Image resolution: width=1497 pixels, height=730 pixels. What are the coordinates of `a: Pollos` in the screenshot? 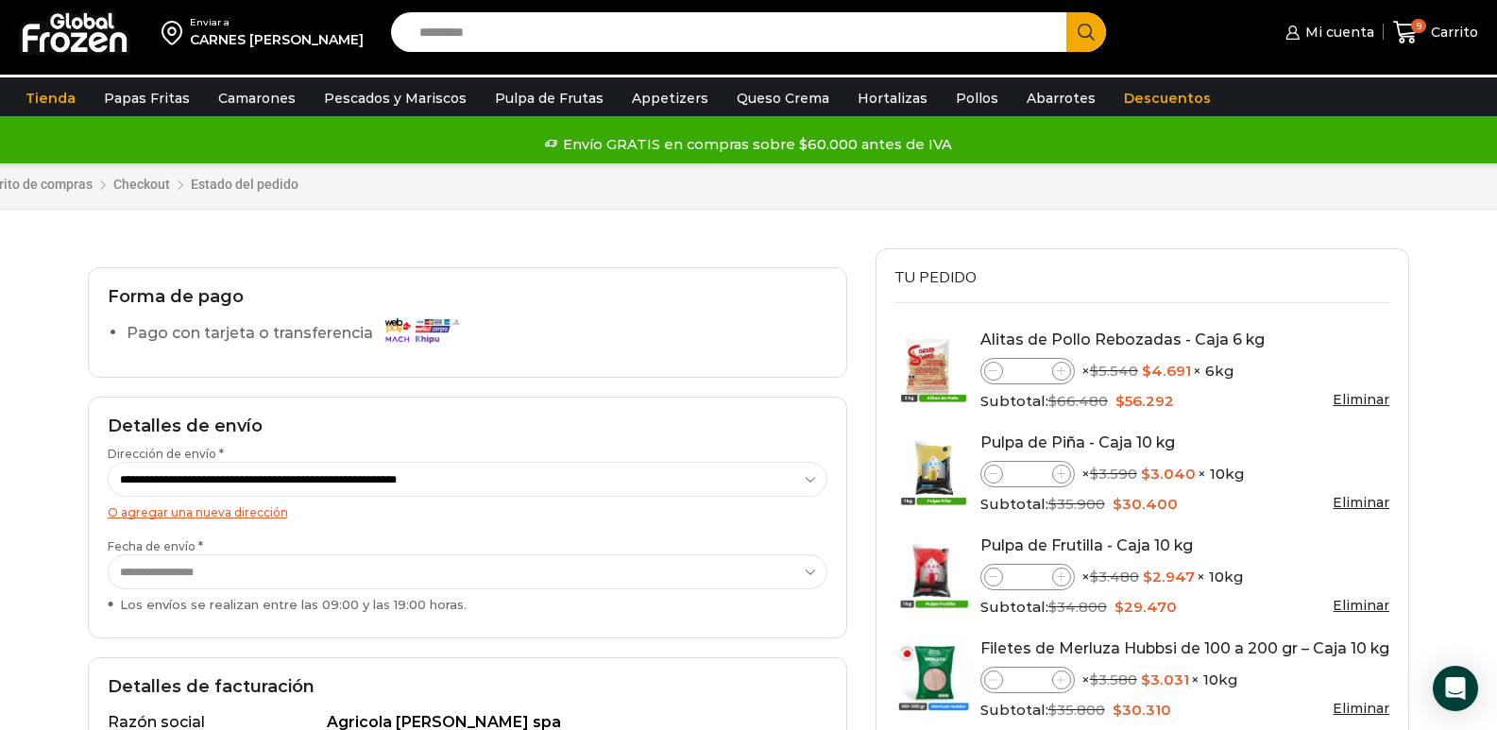 It's located at (977, 98).